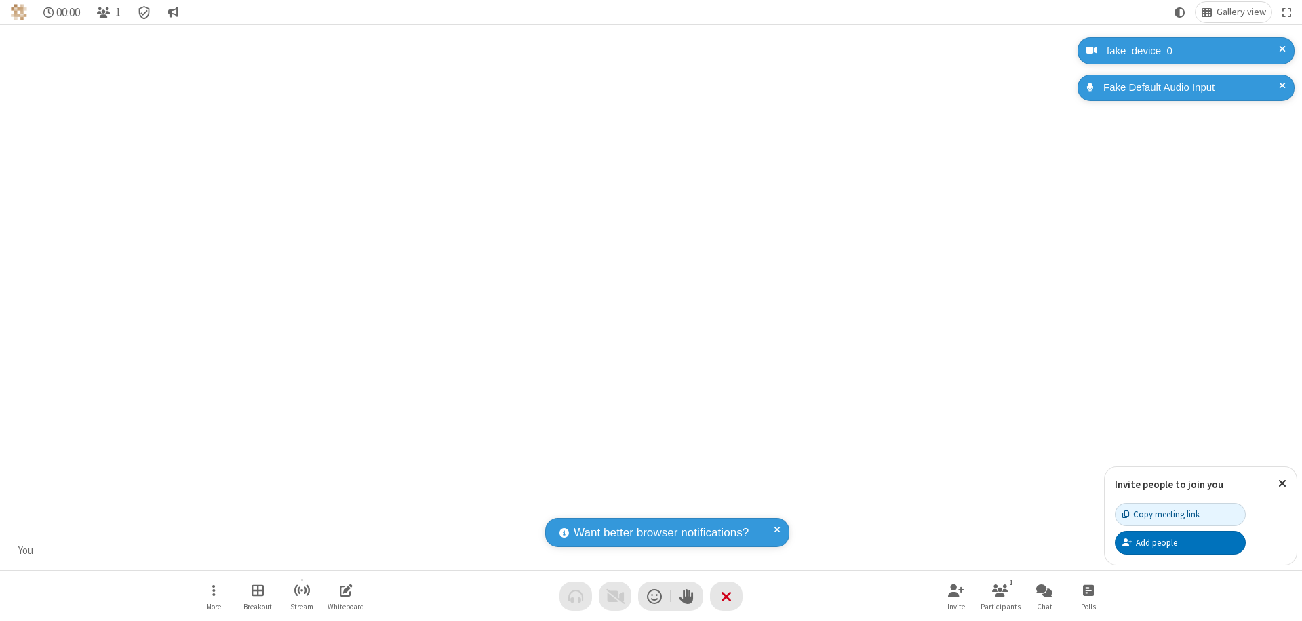 The height and width of the screenshot is (621, 1302). Describe the element at coordinates (1180, 12) in the screenshot. I see `button: Using system theme` at that location.